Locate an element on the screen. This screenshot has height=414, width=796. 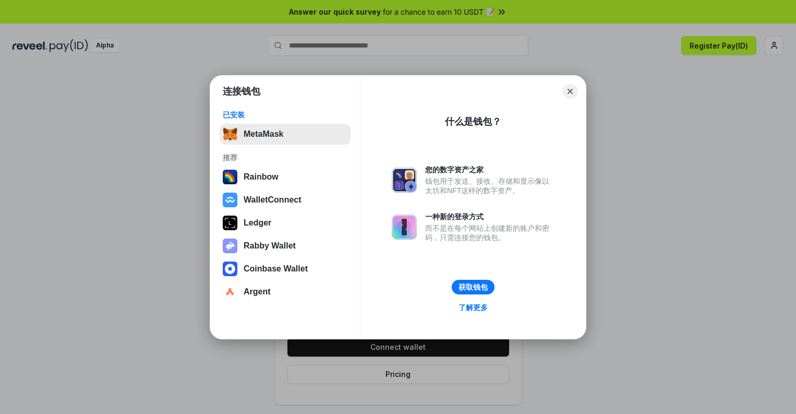
div: 一种新的登录方式 is located at coordinates (490, 217).